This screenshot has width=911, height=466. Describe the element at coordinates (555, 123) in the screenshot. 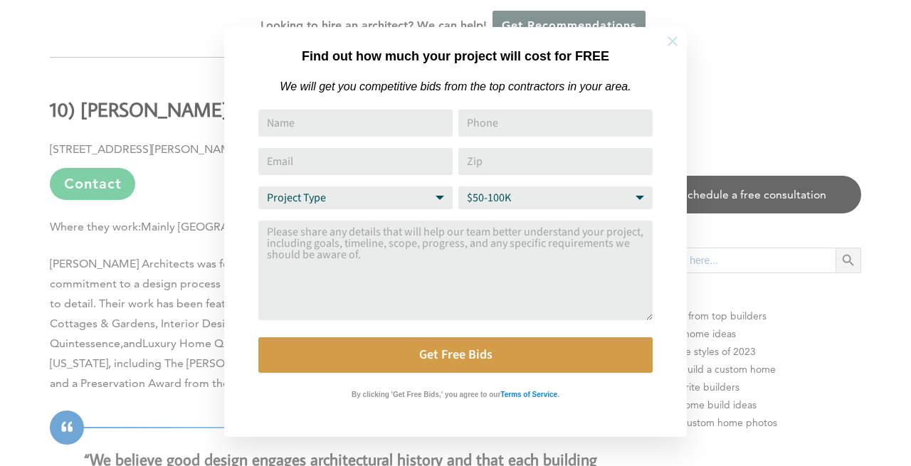

I see `input: Phone` at that location.